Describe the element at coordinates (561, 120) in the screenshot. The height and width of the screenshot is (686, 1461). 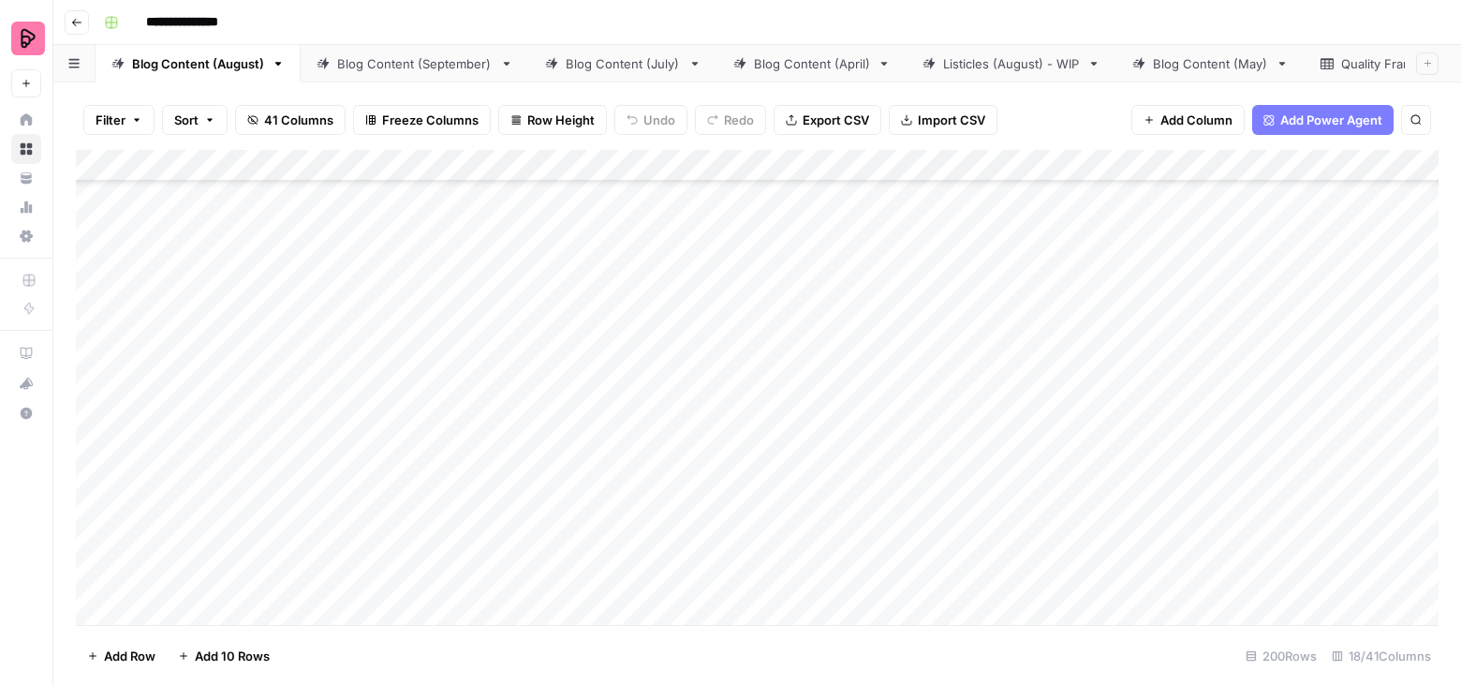
I see `span: Row Height` at that location.